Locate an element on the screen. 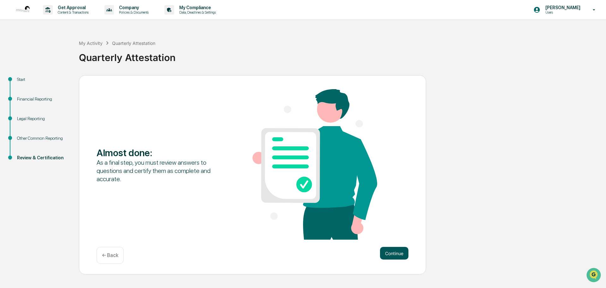  div: As a final step, you must review answers to questions and certify them as complete and accurate. is located at coordinates (159, 170).